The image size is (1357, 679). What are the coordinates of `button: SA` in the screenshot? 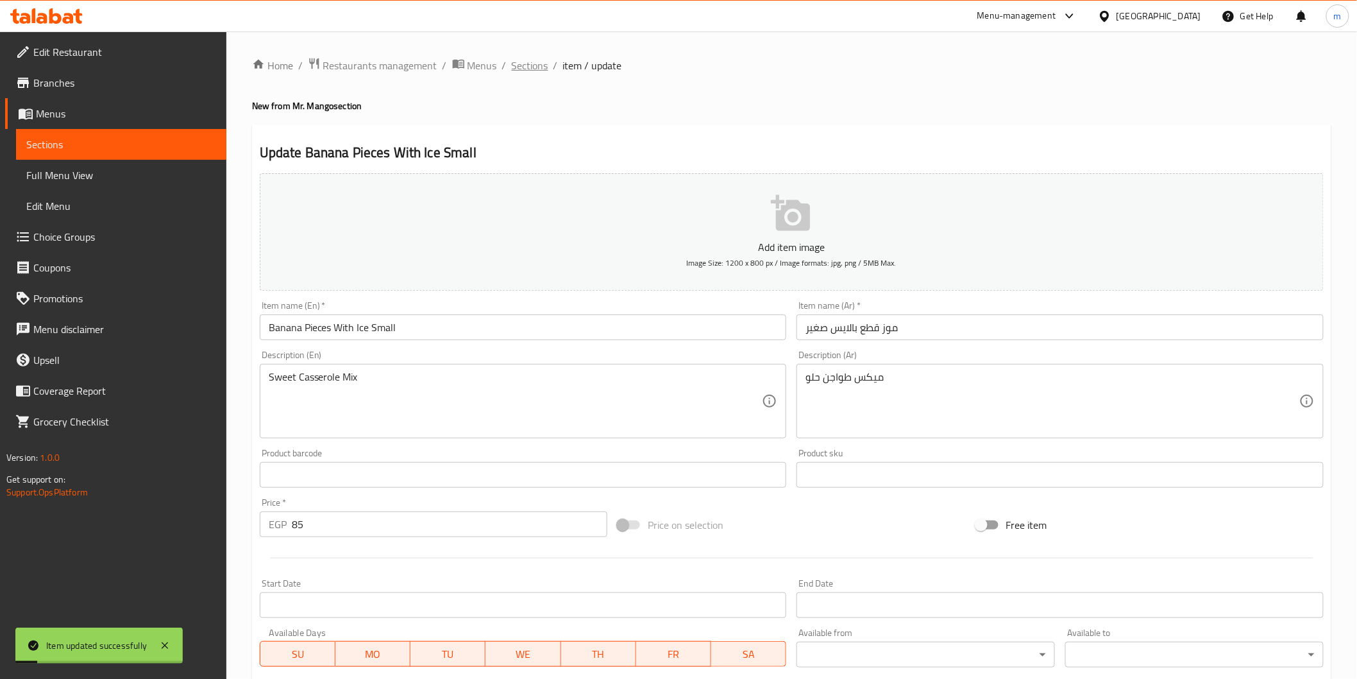 It's located at (749, 654).